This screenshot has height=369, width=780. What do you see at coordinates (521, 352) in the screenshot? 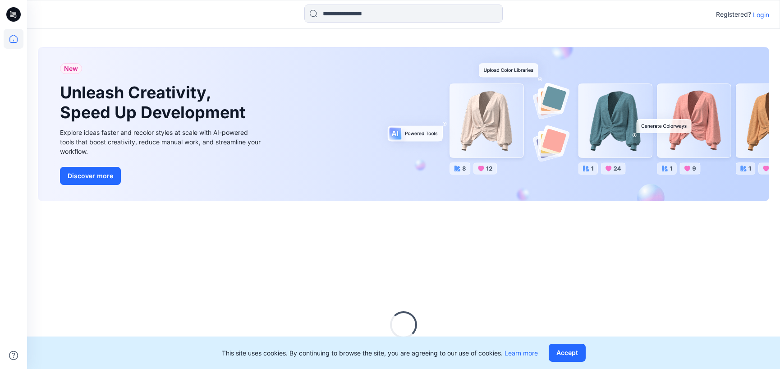
I see `a: Learn more` at bounding box center [521, 352].